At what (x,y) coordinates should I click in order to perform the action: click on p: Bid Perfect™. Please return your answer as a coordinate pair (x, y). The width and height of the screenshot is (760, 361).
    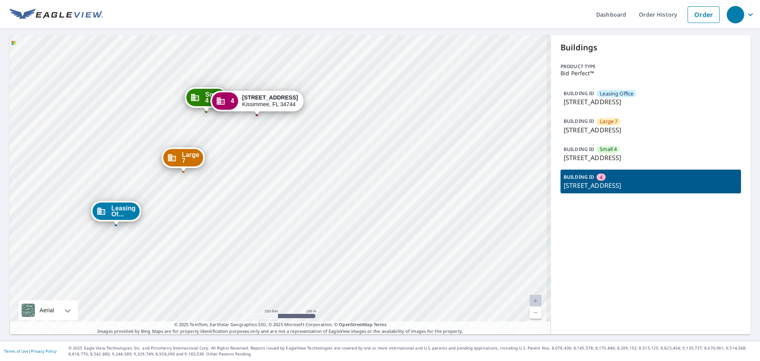
    Looking at the image, I should click on (651, 73).